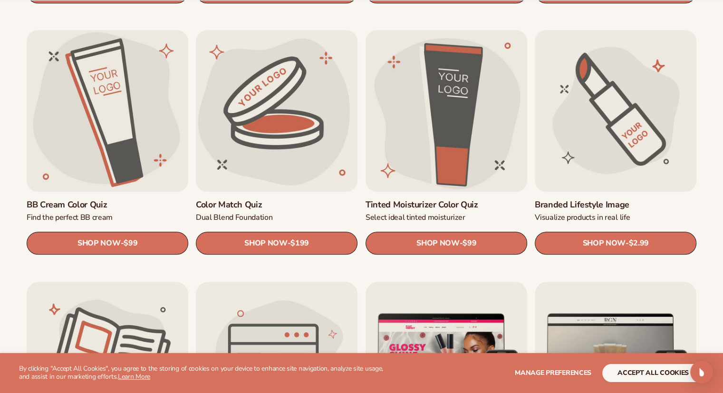 The width and height of the screenshot is (723, 393). Describe the element at coordinates (553, 372) in the screenshot. I see `span: Manage preferences` at that location.